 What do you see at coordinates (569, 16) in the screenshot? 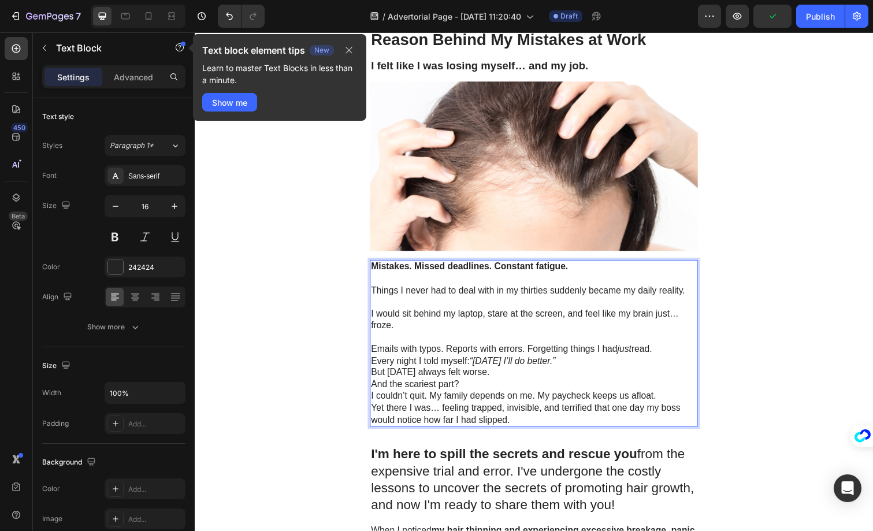
I see `span: Draft` at bounding box center [569, 16].